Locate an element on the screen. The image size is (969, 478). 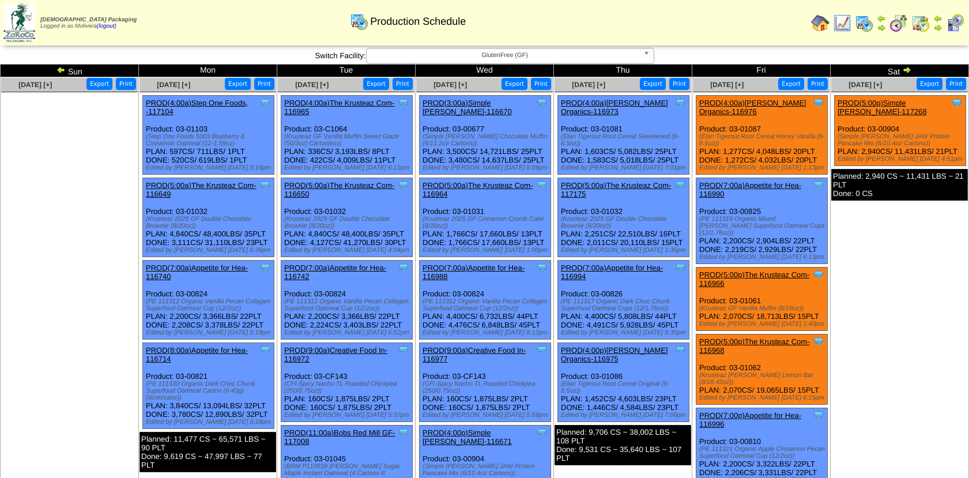
div: Product: 03-01086 PLAN: 1,452CS / 4,603LBS / 23PLT DONE: 1,446CS / 4,584LBS / 23PLT is located at coordinates (623, 382).